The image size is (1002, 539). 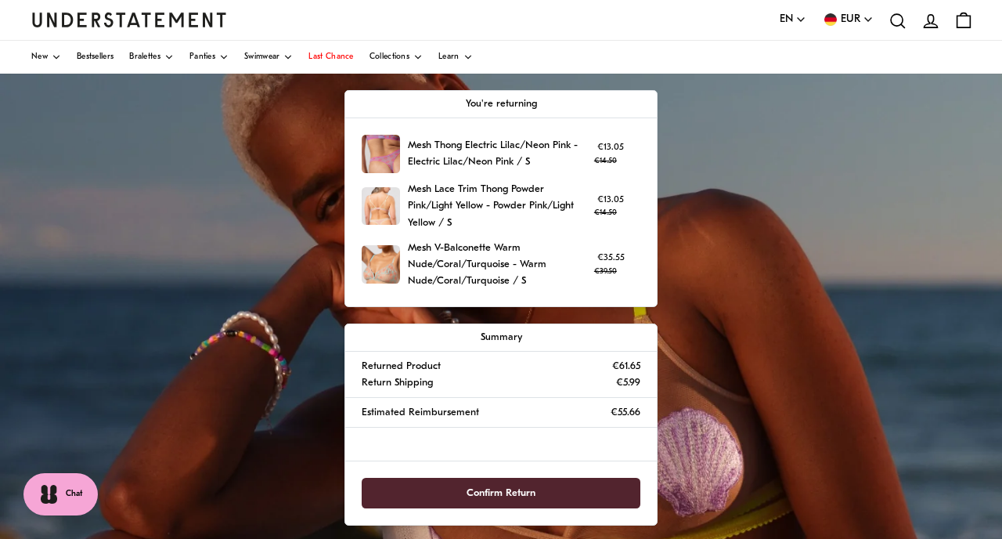 What do you see at coordinates (793, 20) in the screenshot?
I see `button: EN` at bounding box center [793, 20].